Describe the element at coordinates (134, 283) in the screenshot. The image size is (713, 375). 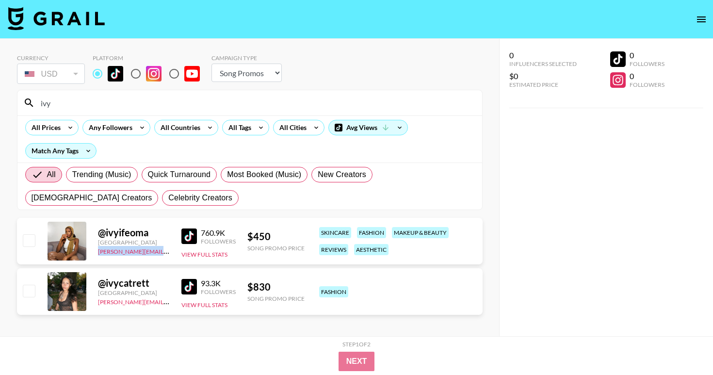
I see `div: @ ivycatrett` at that location.